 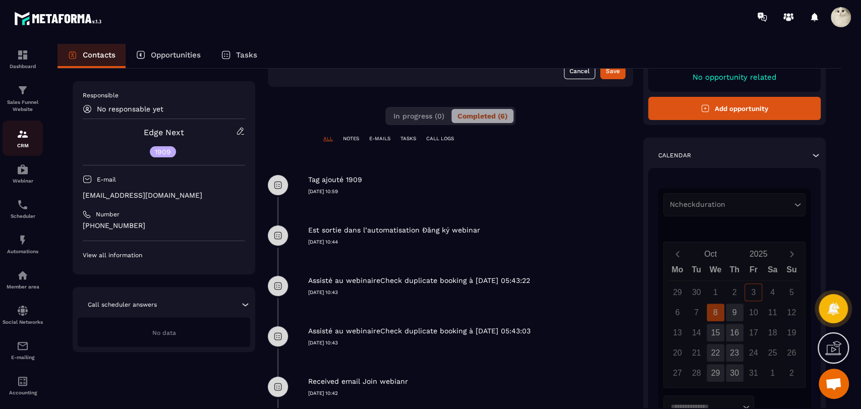 I want to click on p: 1909, so click(x=163, y=152).